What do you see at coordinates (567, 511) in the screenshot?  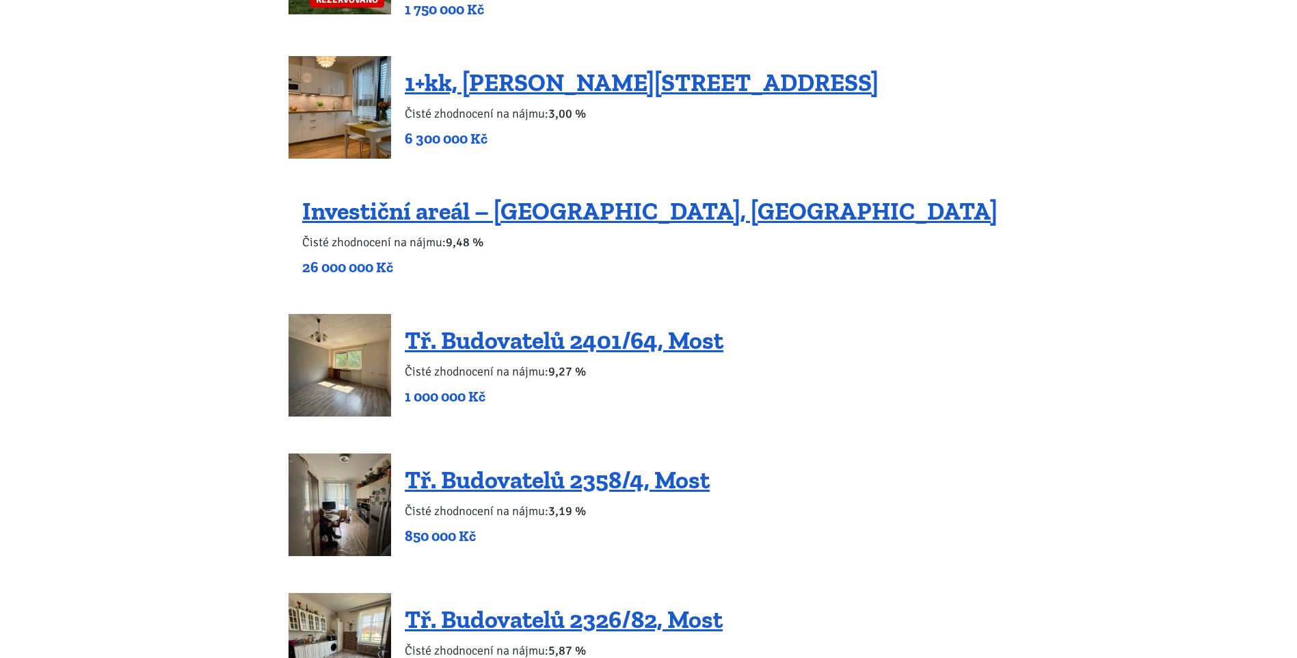 I see `b: 3,19 %` at bounding box center [567, 511].